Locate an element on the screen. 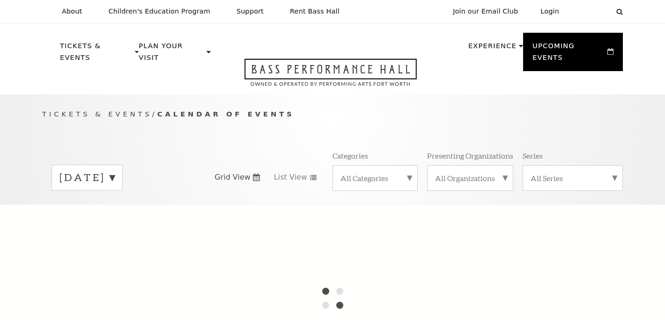 The height and width of the screenshot is (320, 665). p: Children's Education Program is located at coordinates (159, 11).